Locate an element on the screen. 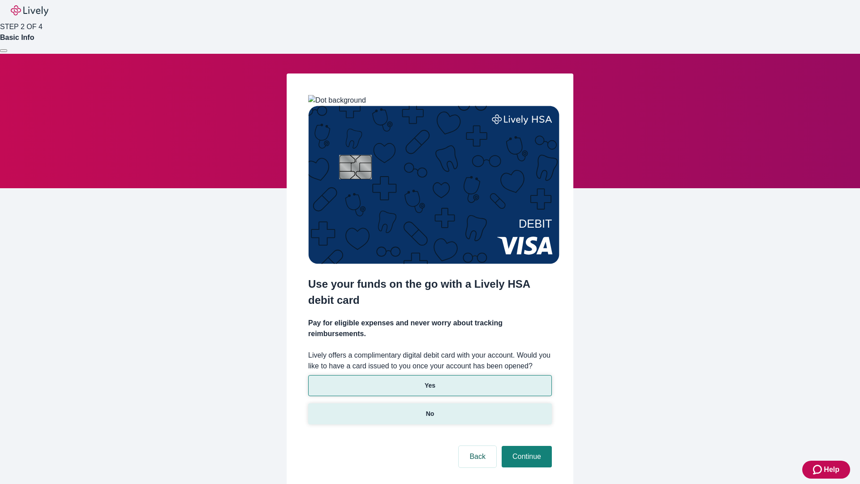  label: Lively offers a complimentary digital debit card with your account. Would you like to have a card... is located at coordinates (430, 360).